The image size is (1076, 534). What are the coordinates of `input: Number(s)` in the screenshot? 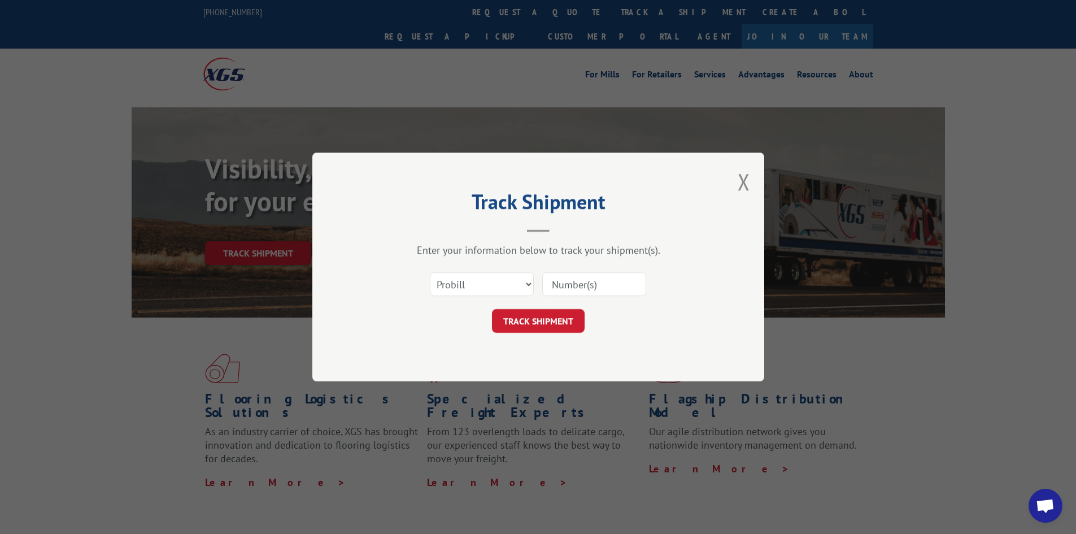 It's located at (594, 284).